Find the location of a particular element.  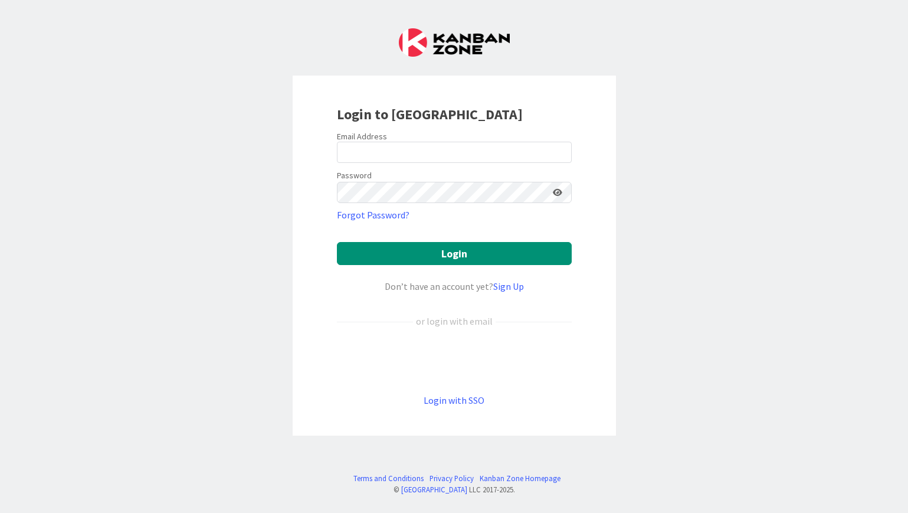

a: Privacy Policy is located at coordinates (451, 478).